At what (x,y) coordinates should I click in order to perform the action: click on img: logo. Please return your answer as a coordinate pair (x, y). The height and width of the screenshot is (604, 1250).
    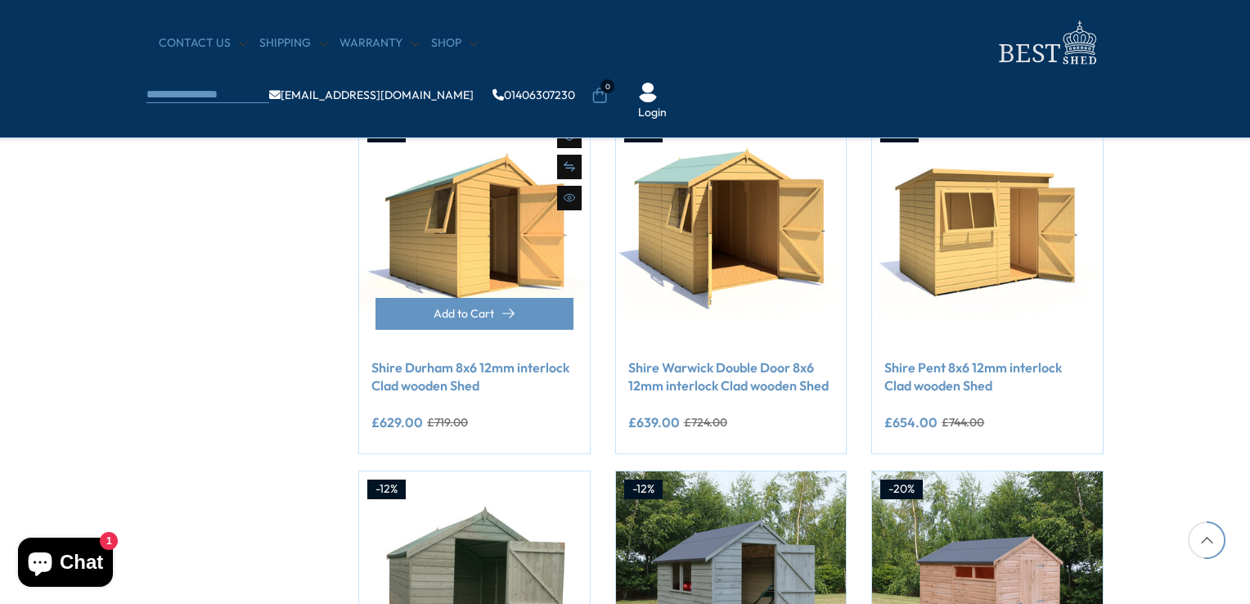
    Looking at the image, I should click on (1046, 43).